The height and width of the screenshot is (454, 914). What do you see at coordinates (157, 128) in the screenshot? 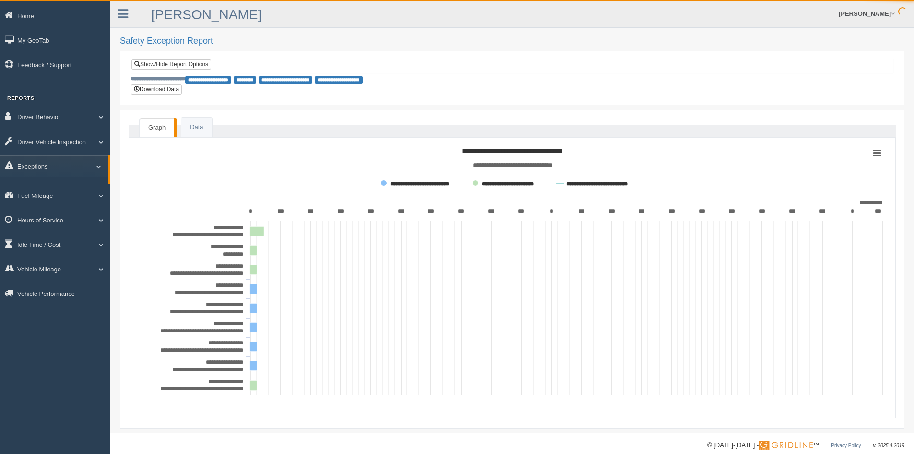
I see `a: Graph` at bounding box center [157, 128].